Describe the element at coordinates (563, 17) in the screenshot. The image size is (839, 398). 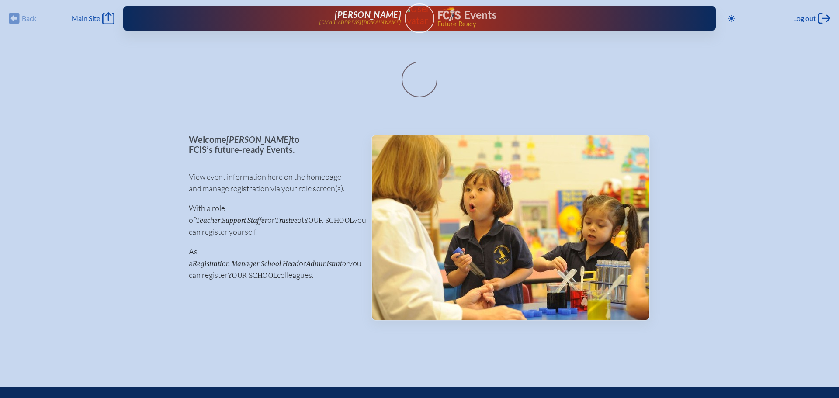
I see `div: FCIS Events — Future ready` at that location.